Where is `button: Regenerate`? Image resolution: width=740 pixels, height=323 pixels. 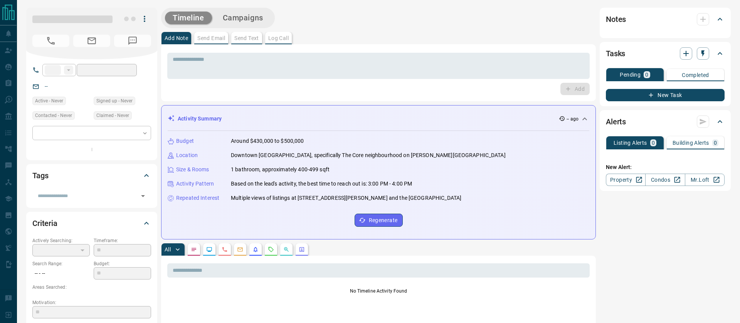
button: Regenerate is located at coordinates (378, 220).